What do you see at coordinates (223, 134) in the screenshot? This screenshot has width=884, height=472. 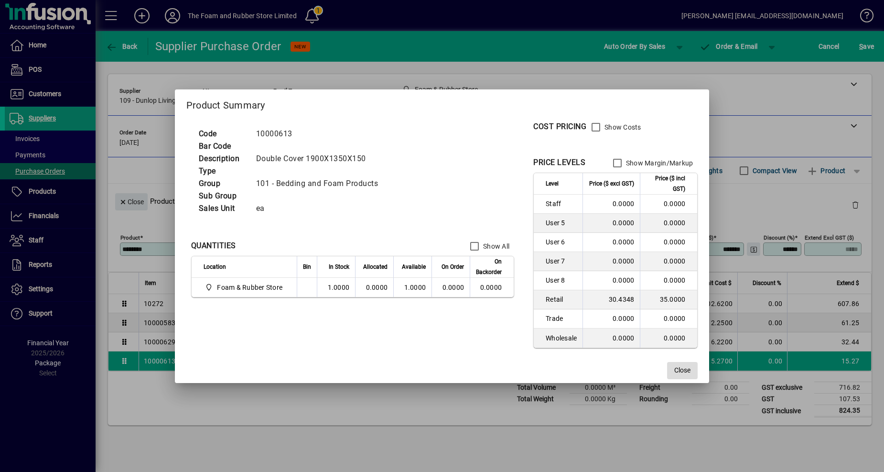 I see `td: Code` at bounding box center [223, 134].